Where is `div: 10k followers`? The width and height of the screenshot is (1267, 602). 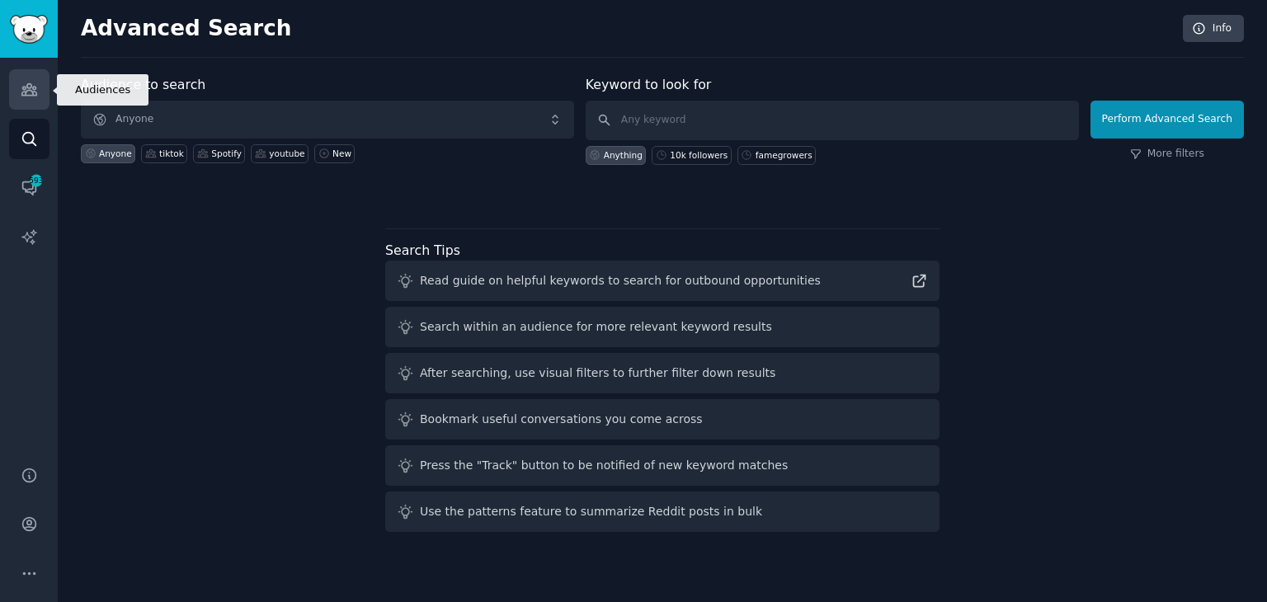
div: 10k followers is located at coordinates (699, 155).